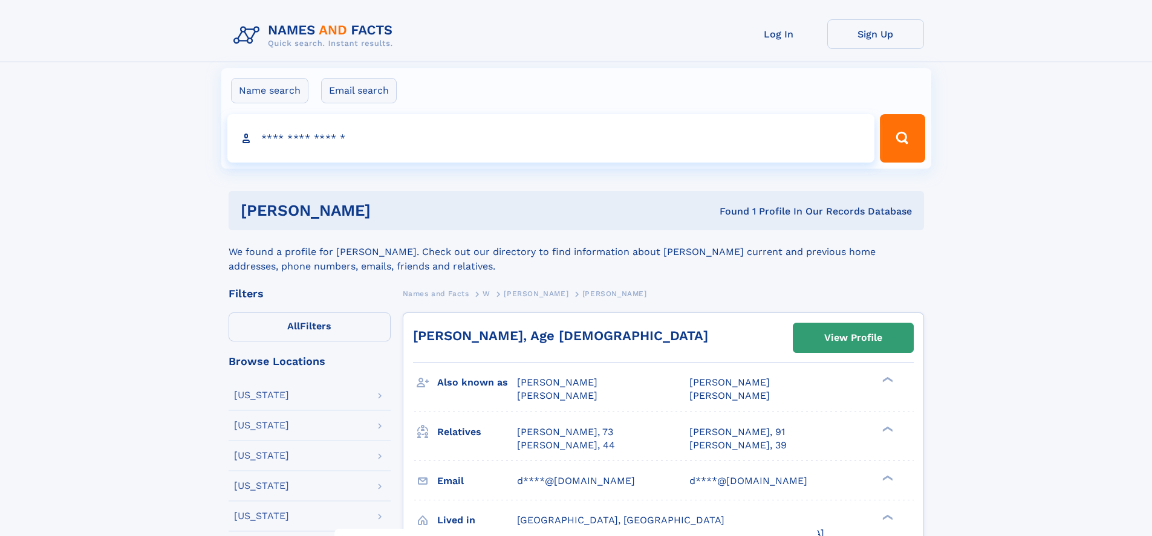  Describe the element at coordinates (551, 138) in the screenshot. I see `input: search input` at that location.